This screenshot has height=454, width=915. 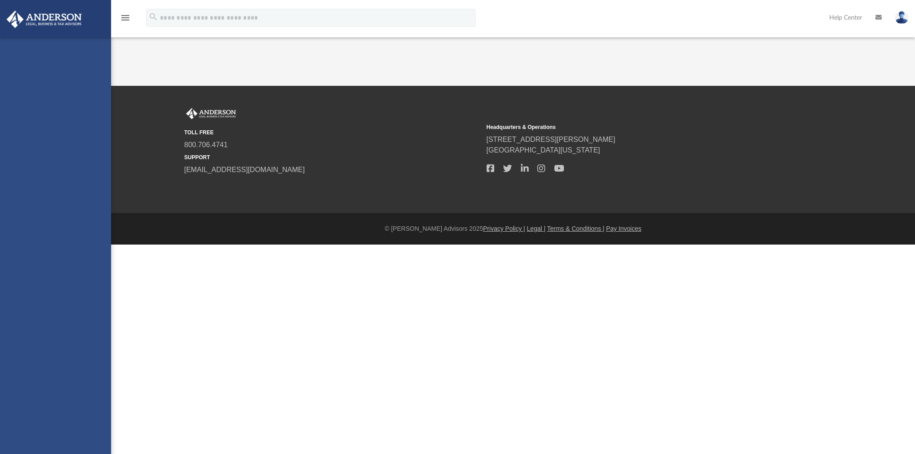 I want to click on a: Legal |, so click(x=537, y=228).